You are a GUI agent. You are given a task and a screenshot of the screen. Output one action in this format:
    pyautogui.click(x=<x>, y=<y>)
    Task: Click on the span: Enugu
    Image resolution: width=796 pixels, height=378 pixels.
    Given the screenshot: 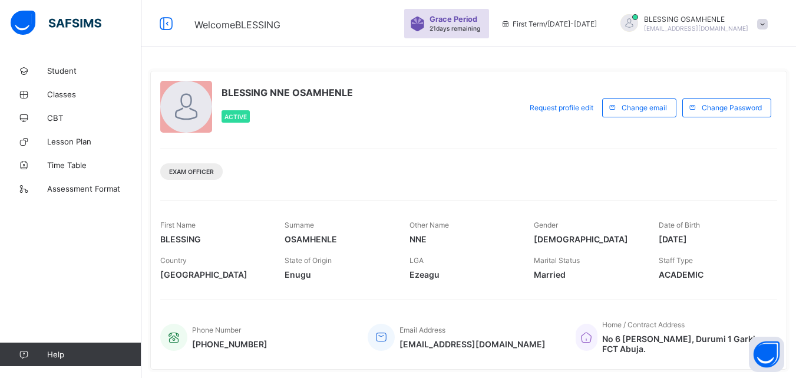 What is the action you would take?
    pyautogui.click(x=338, y=274)
    